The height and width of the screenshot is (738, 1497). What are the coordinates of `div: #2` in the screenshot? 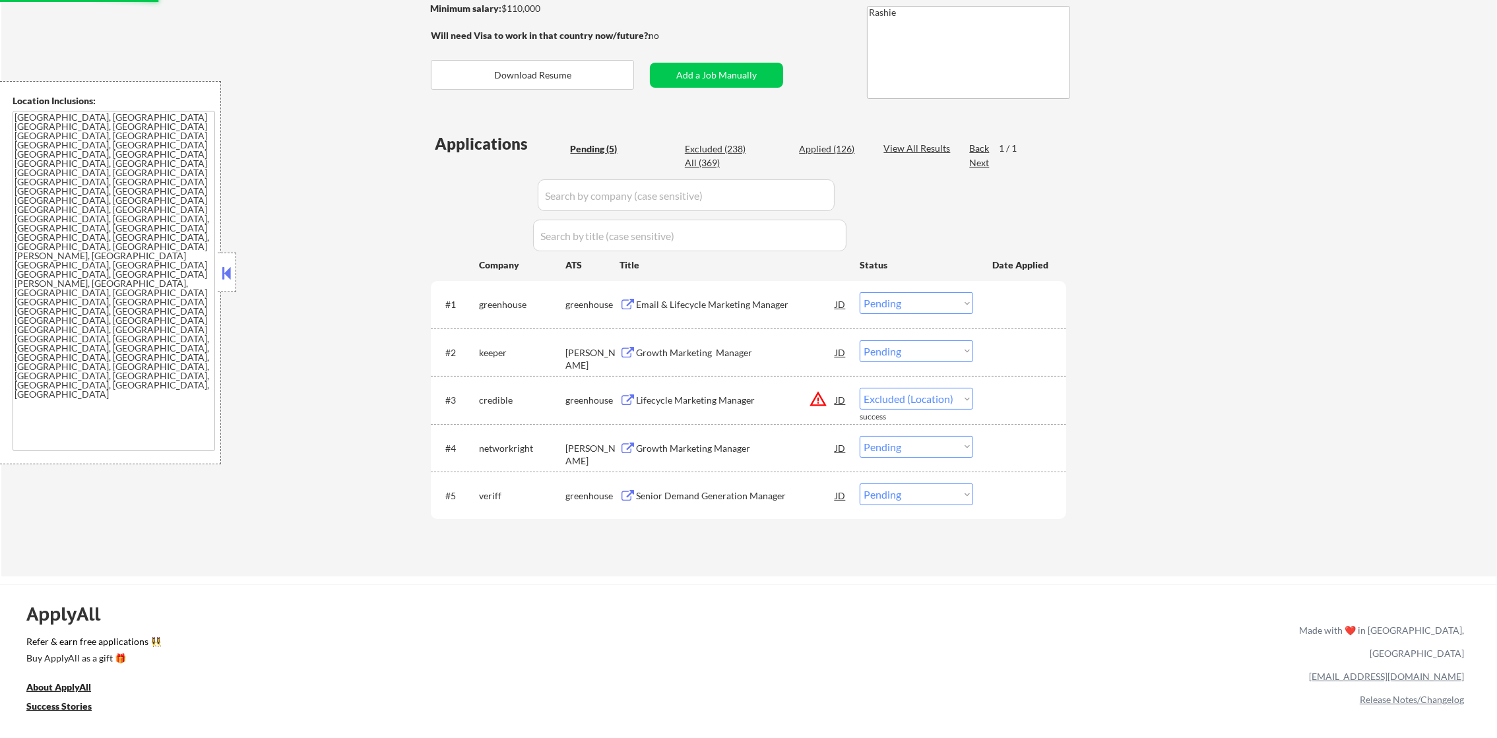 It's located at (457, 353).